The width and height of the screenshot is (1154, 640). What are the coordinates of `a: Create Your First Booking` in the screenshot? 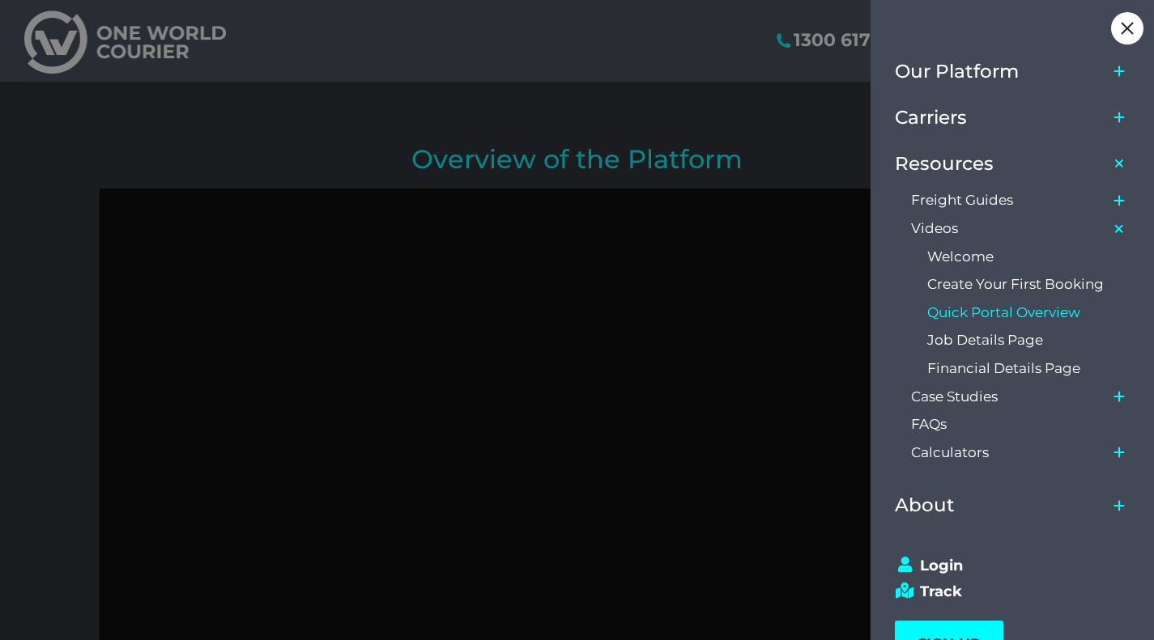 It's located at (1029, 284).